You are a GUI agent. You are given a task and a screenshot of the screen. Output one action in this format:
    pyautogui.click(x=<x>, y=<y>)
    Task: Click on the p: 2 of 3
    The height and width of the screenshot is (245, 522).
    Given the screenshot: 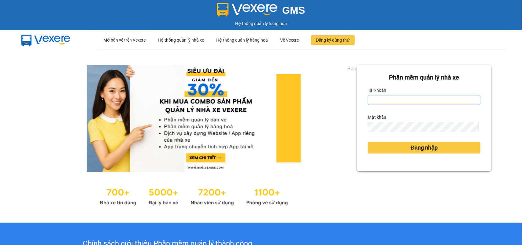 What is the action you would take?
    pyautogui.click(x=351, y=69)
    